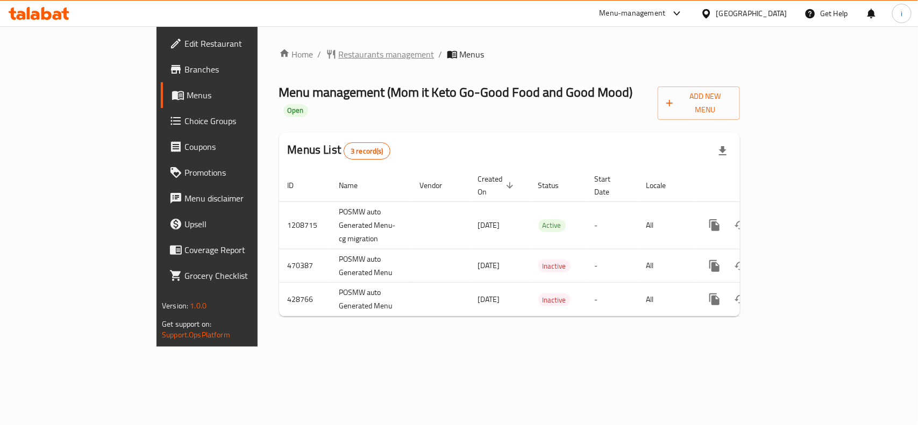  Describe the element at coordinates (456, 92) in the screenshot. I see `span: Menu management ( Mom it Keto Go-Good Food and Good Mood )` at that location.